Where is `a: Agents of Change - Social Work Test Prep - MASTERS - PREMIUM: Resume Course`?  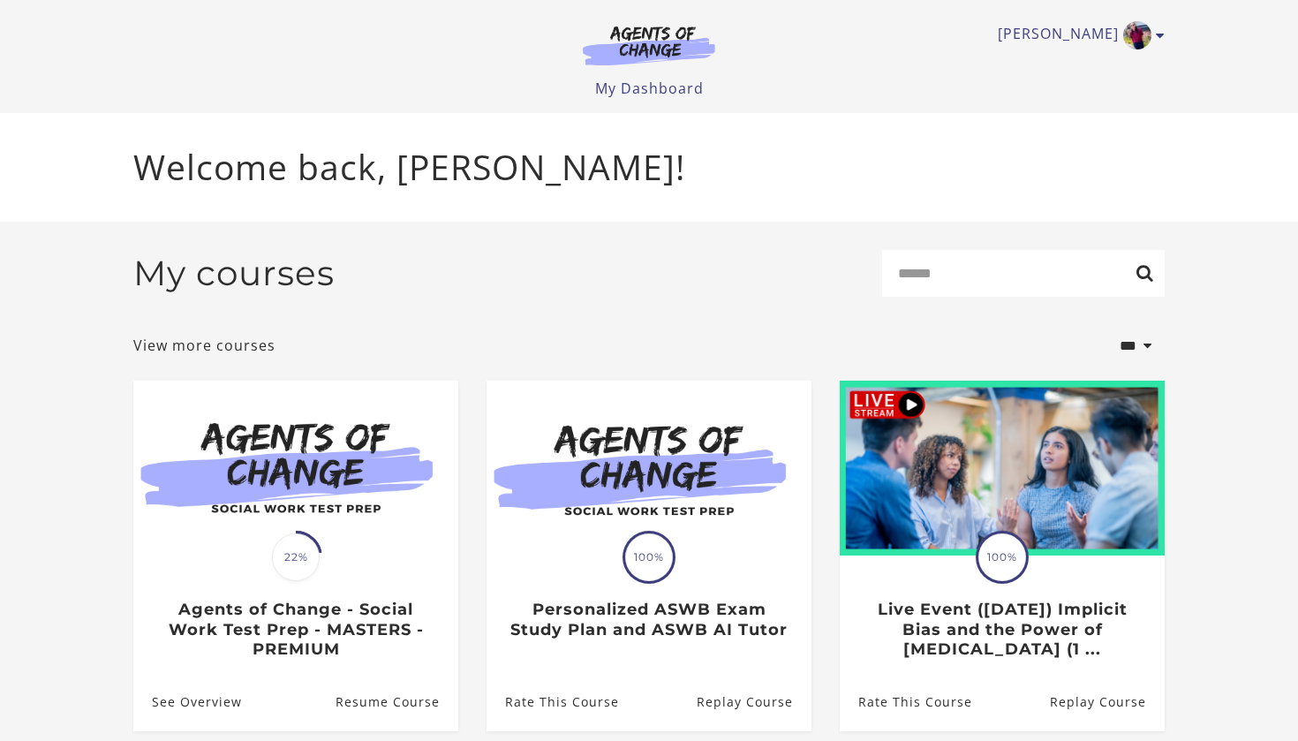
a: Agents of Change - Social Work Test Prep - MASTERS - PREMIUM: Resume Course is located at coordinates (396, 701).